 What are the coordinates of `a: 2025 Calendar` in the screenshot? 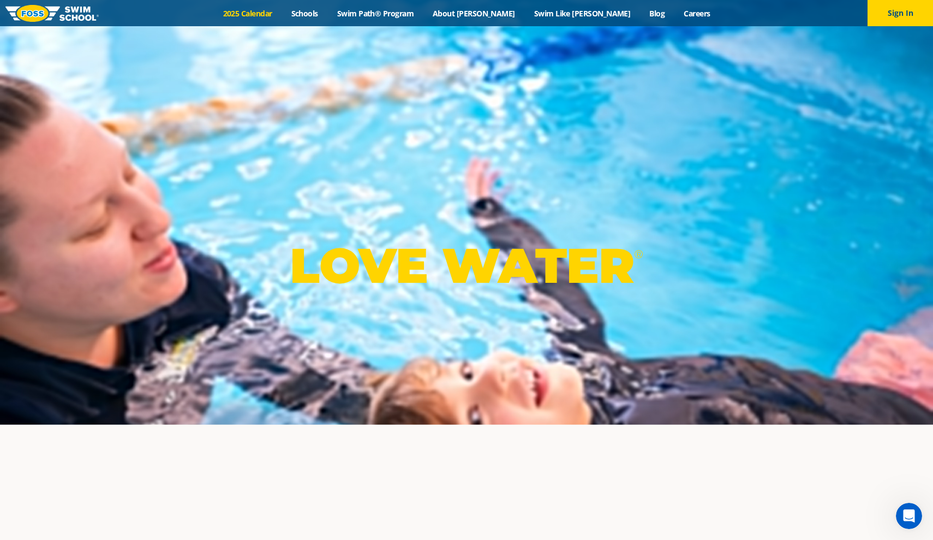 It's located at (247, 13).